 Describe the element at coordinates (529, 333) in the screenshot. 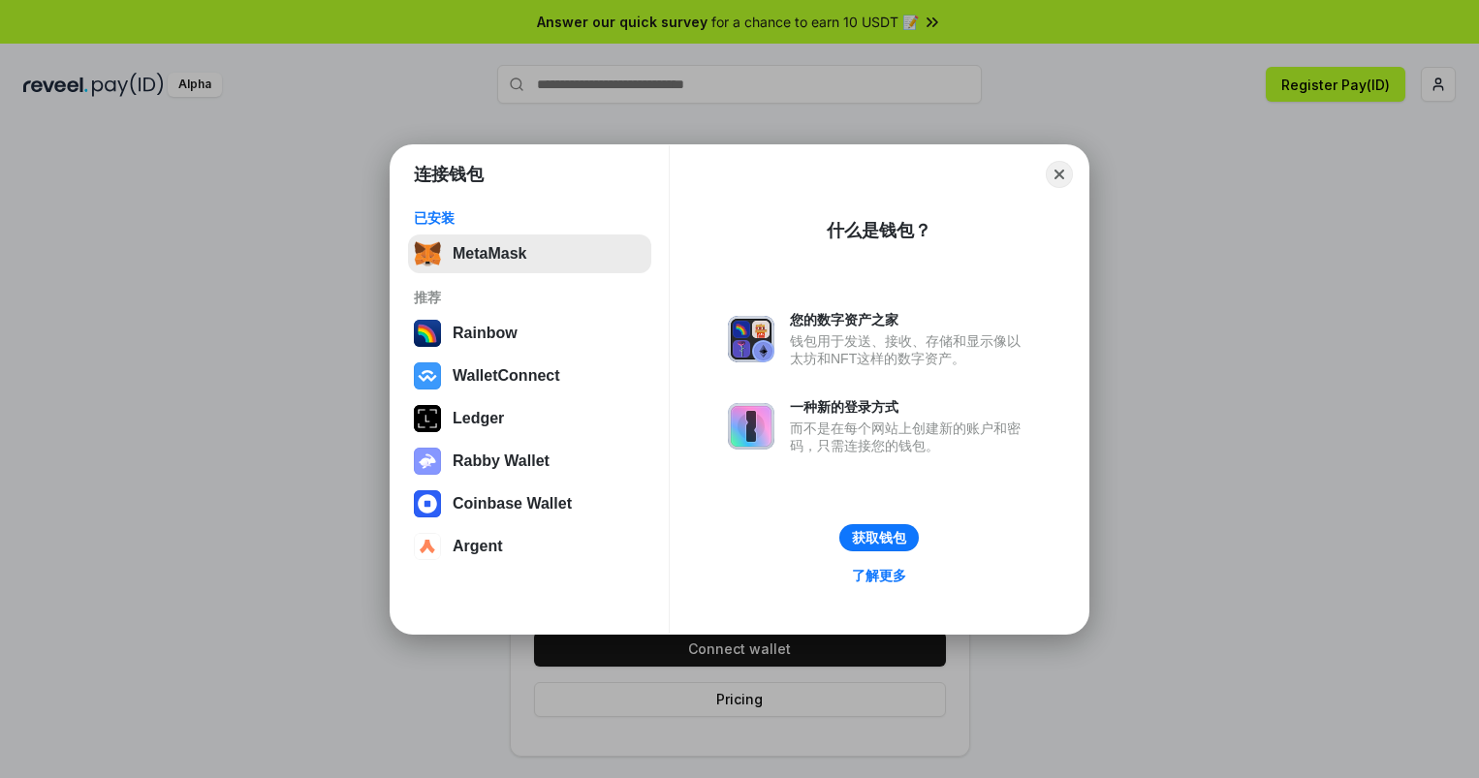

I see `button: Rainbow` at that location.